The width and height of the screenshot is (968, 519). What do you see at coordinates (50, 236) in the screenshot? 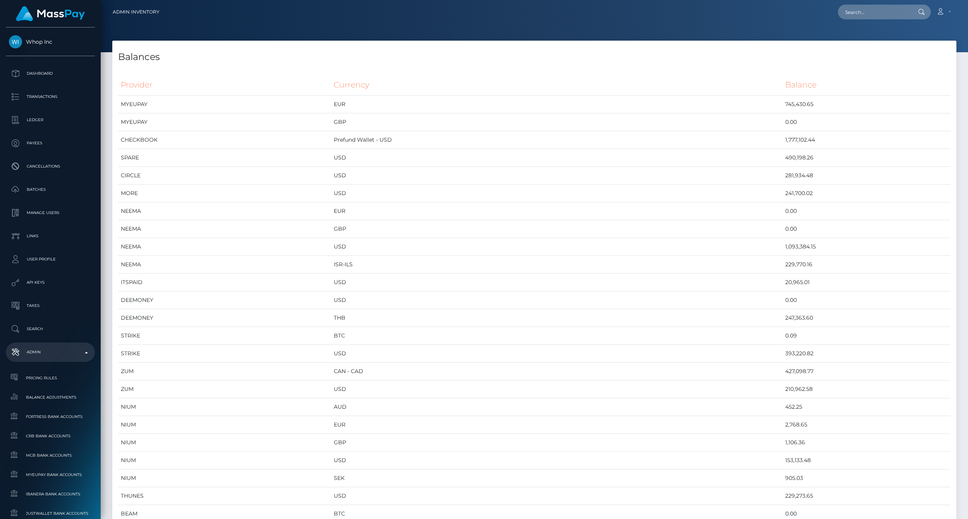
I see `p: Links` at bounding box center [50, 236].